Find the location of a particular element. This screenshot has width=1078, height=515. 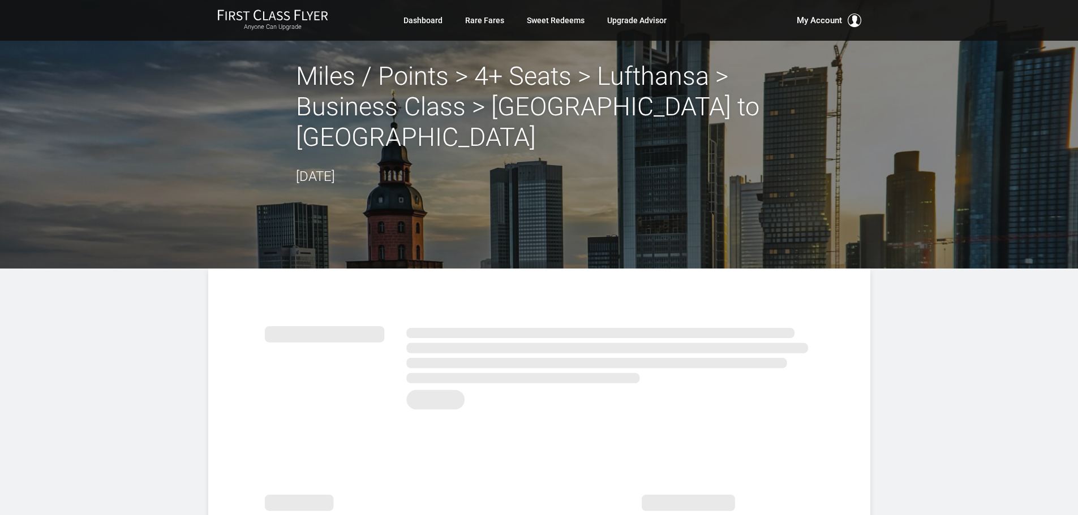

small: Anyone Can Upgrade is located at coordinates (273, 27).